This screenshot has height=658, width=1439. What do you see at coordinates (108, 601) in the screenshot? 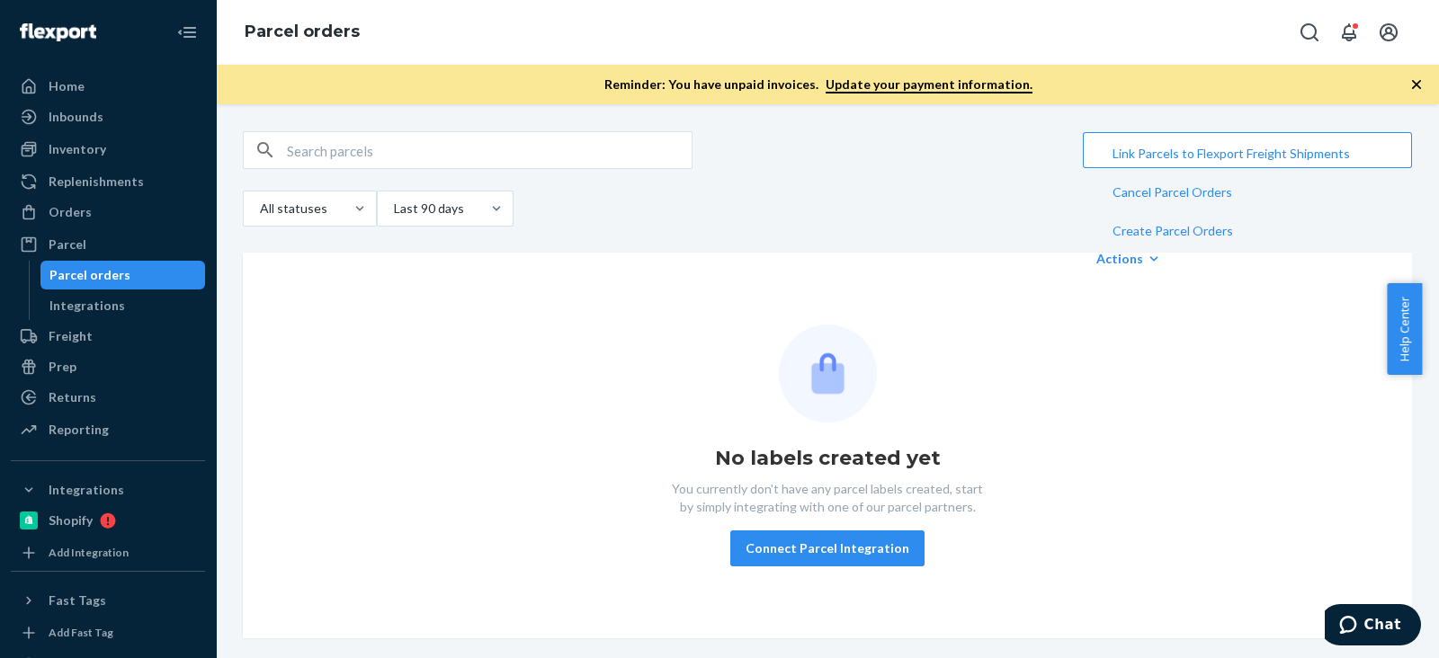
I see `button: Fast Tags` at bounding box center [108, 601].